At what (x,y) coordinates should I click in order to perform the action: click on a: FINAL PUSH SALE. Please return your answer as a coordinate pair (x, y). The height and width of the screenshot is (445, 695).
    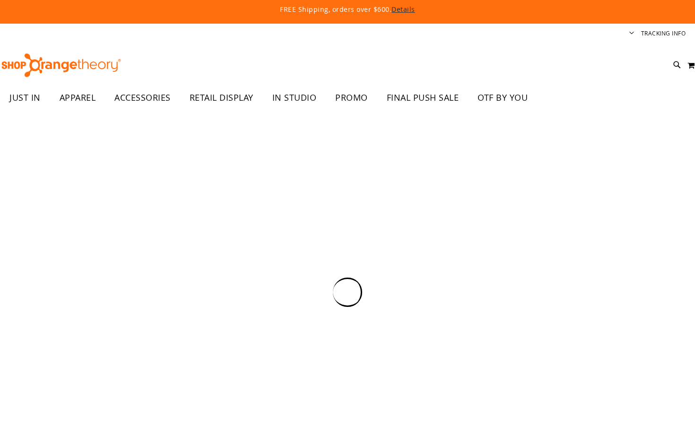
    Looking at the image, I should click on (423, 98).